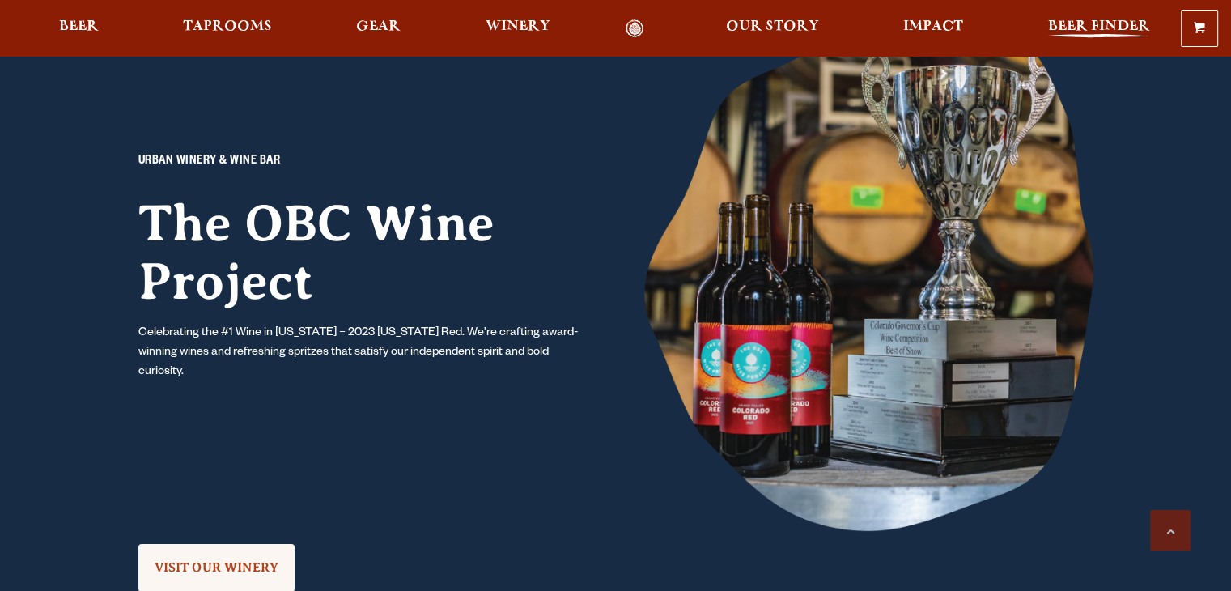 This screenshot has width=1231, height=591. Describe the element at coordinates (378, 27) in the screenshot. I see `span: Gear` at that location.